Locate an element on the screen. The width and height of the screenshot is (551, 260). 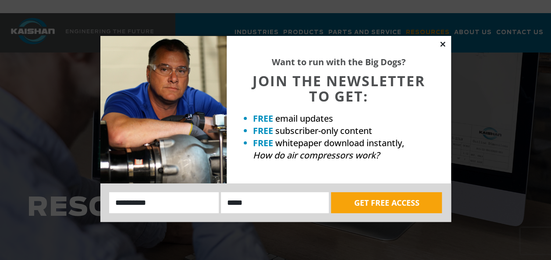
span: subscriber-only content is located at coordinates (323, 131).